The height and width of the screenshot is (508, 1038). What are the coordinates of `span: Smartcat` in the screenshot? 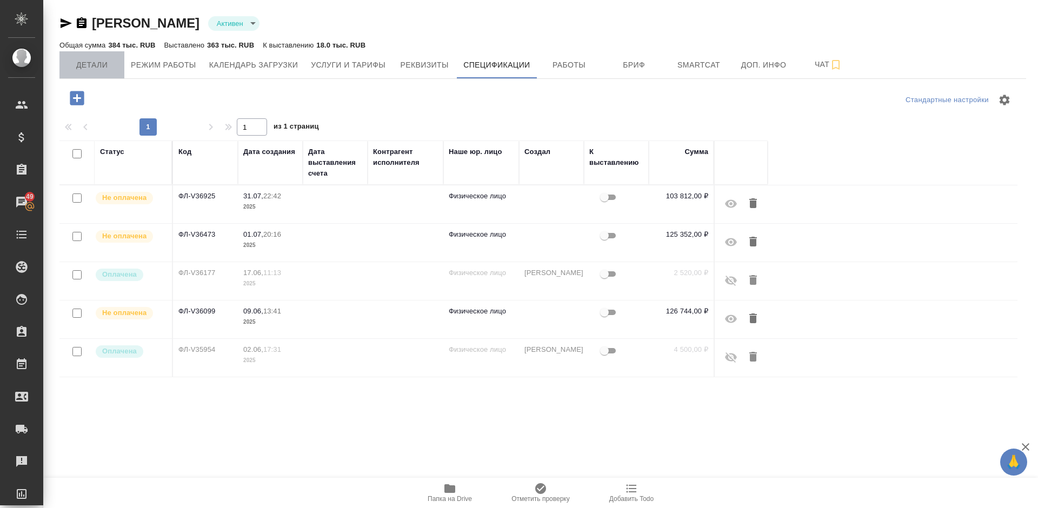 It's located at (699, 65).